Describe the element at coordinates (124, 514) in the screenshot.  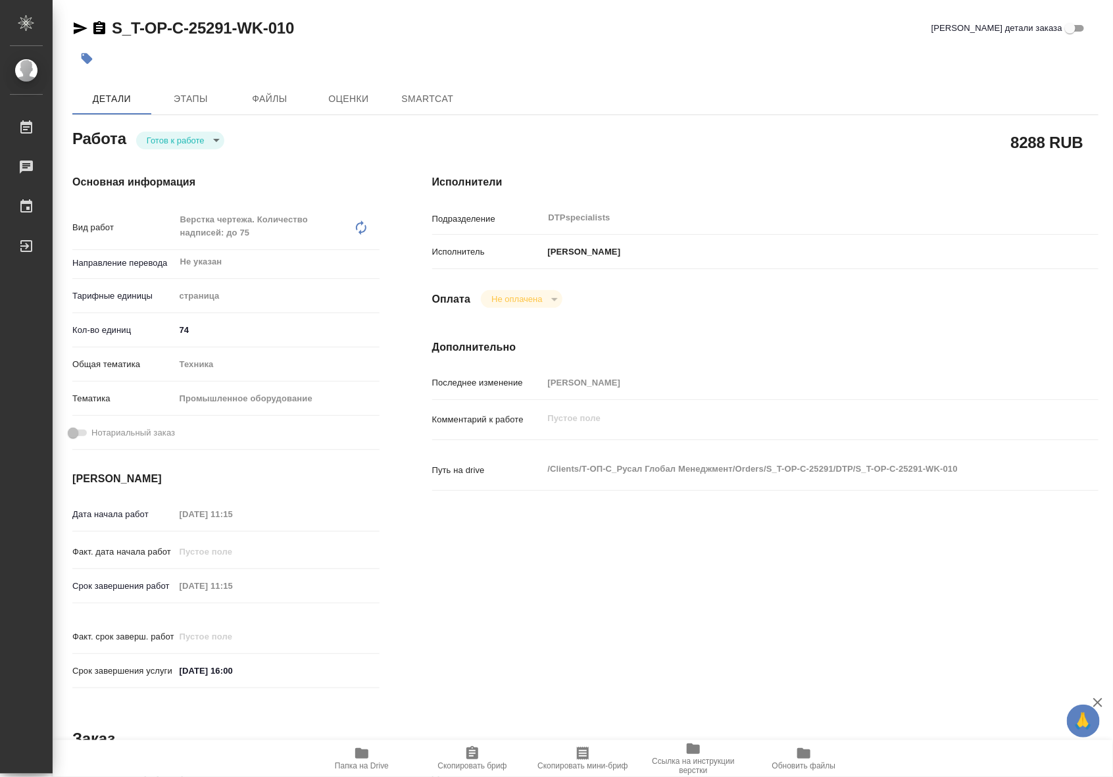
I see `p: Дата начала работ` at that location.